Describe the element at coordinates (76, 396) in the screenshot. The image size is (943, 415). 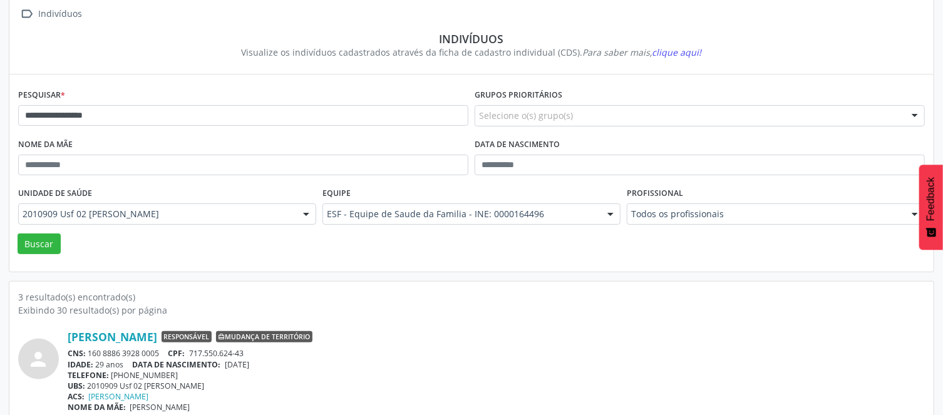
I see `span: ACS:` at that location.